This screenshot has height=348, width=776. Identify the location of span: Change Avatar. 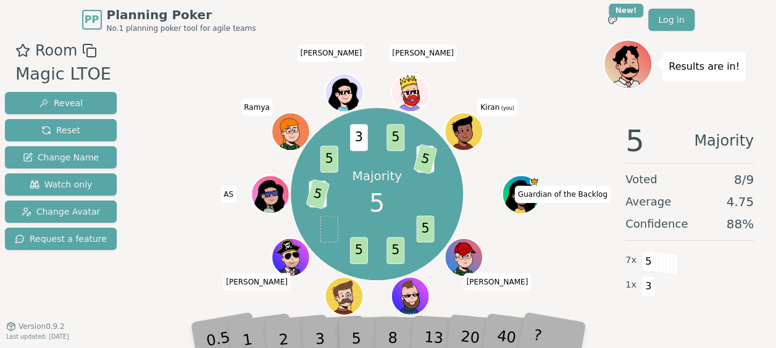
(61, 212).